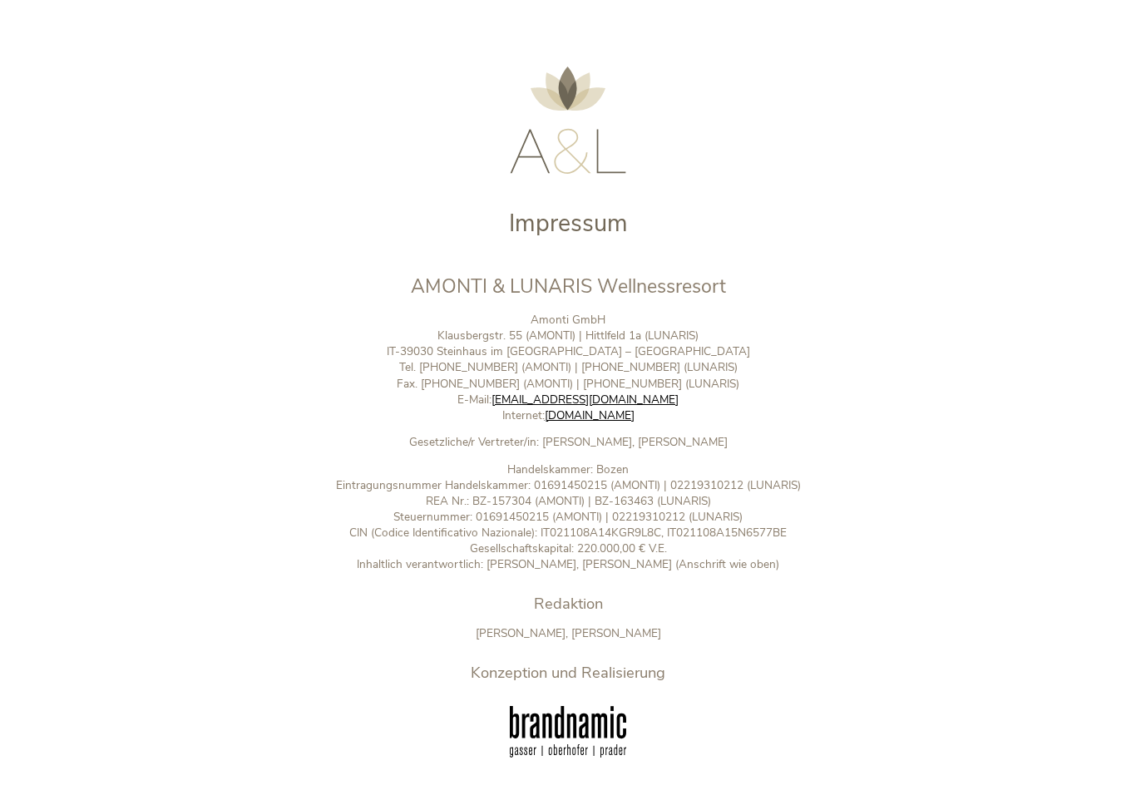 The width and height of the screenshot is (1136, 790). What do you see at coordinates (568, 223) in the screenshot?
I see `span: Impressum` at bounding box center [568, 223].